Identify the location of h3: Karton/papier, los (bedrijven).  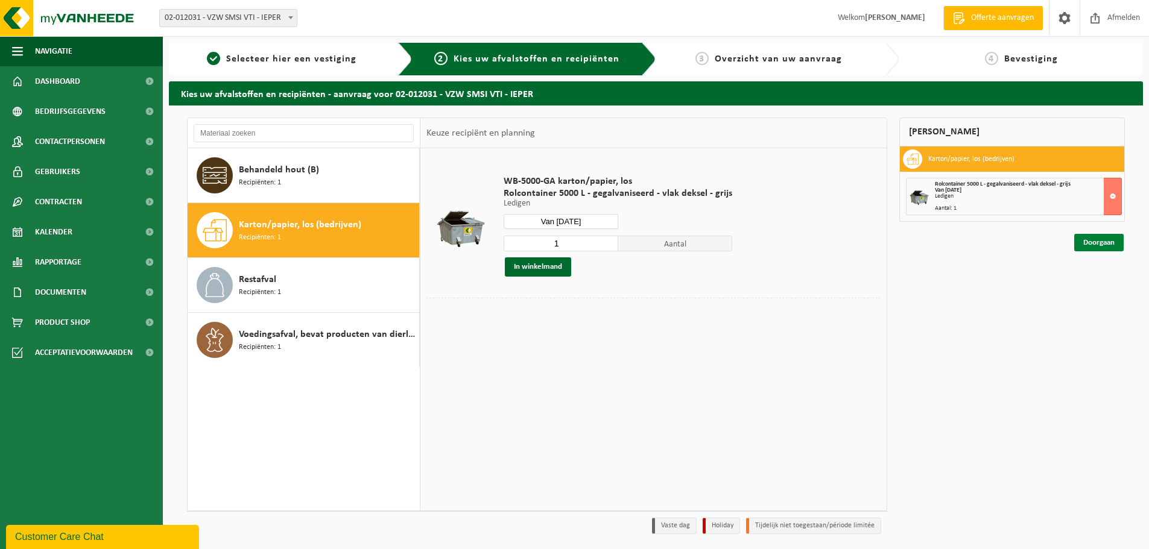
(971, 159).